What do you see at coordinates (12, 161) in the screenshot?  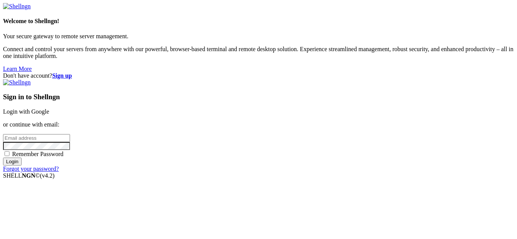 I see `input: Login` at bounding box center [12, 161].